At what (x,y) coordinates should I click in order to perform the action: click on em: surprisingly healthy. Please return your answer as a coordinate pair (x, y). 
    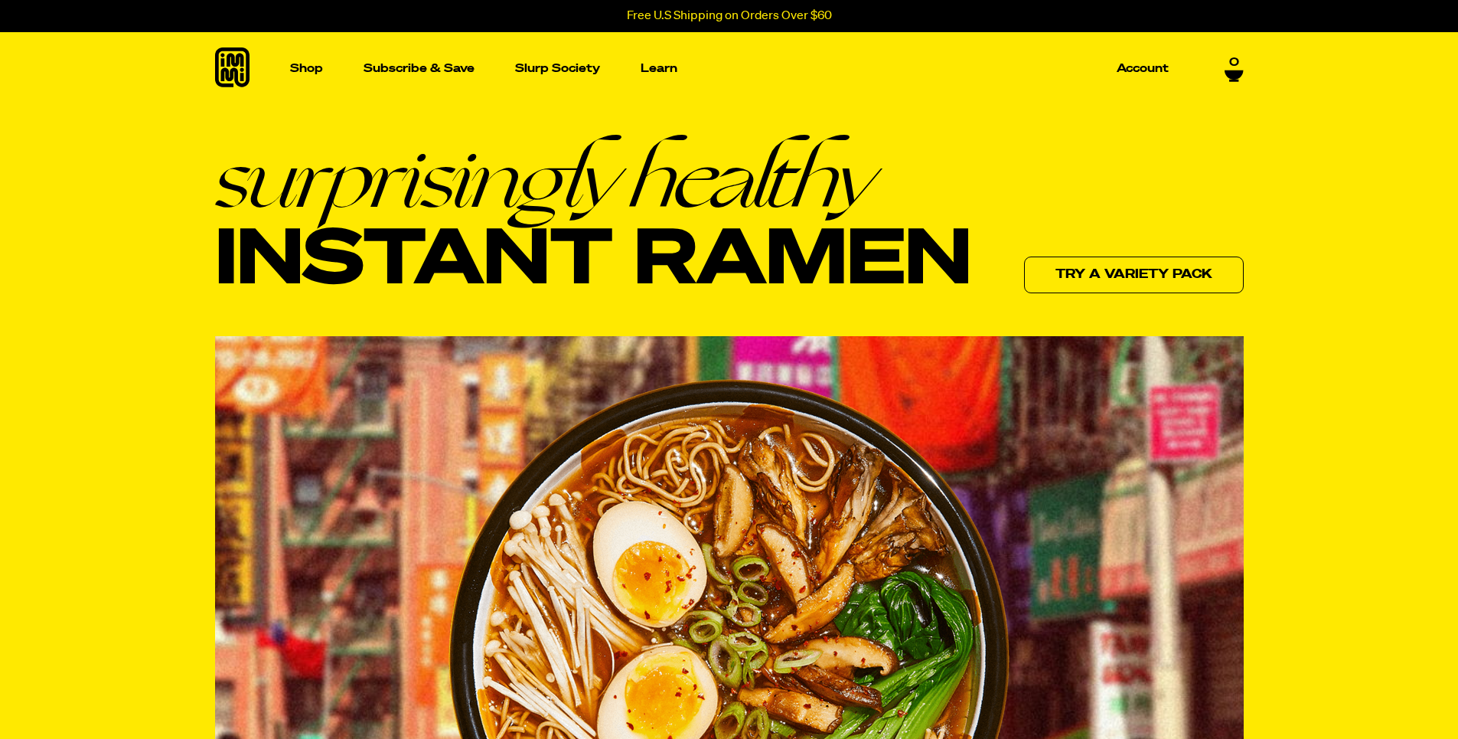
    Looking at the image, I should click on (593, 178).